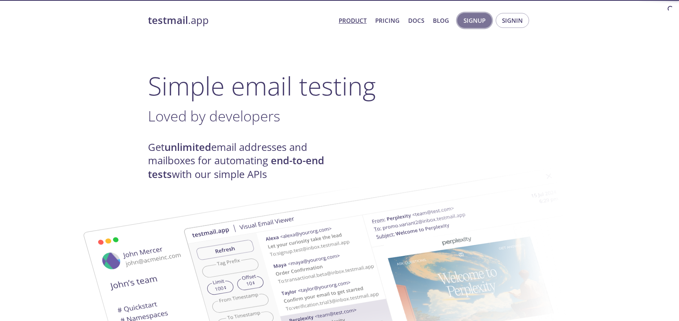 Image resolution: width=679 pixels, height=321 pixels. What do you see at coordinates (244, 160) in the screenshot?
I see `h4: Get email addresses and mailboxes for automating with our simple APIs` at bounding box center [244, 160].